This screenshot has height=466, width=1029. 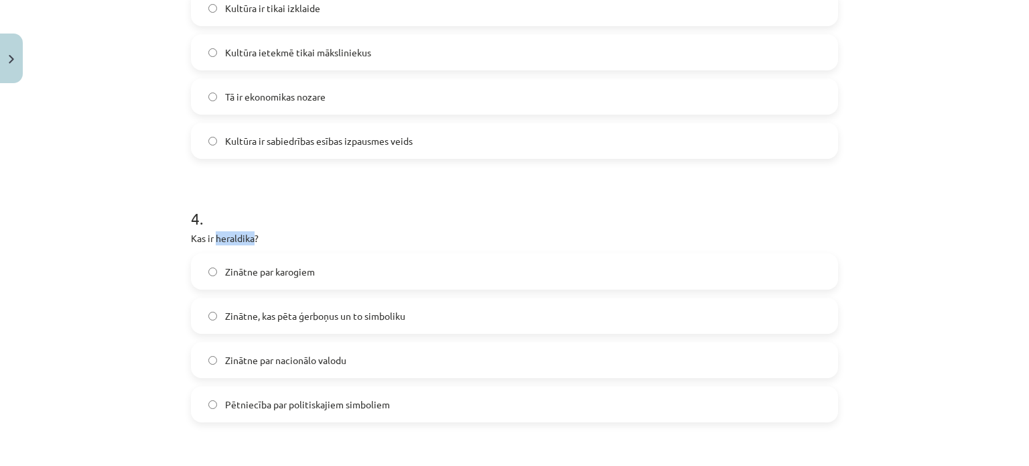 I want to click on input: Kultūra ir sabiedrības esības izpausmes veids, so click(x=212, y=141).